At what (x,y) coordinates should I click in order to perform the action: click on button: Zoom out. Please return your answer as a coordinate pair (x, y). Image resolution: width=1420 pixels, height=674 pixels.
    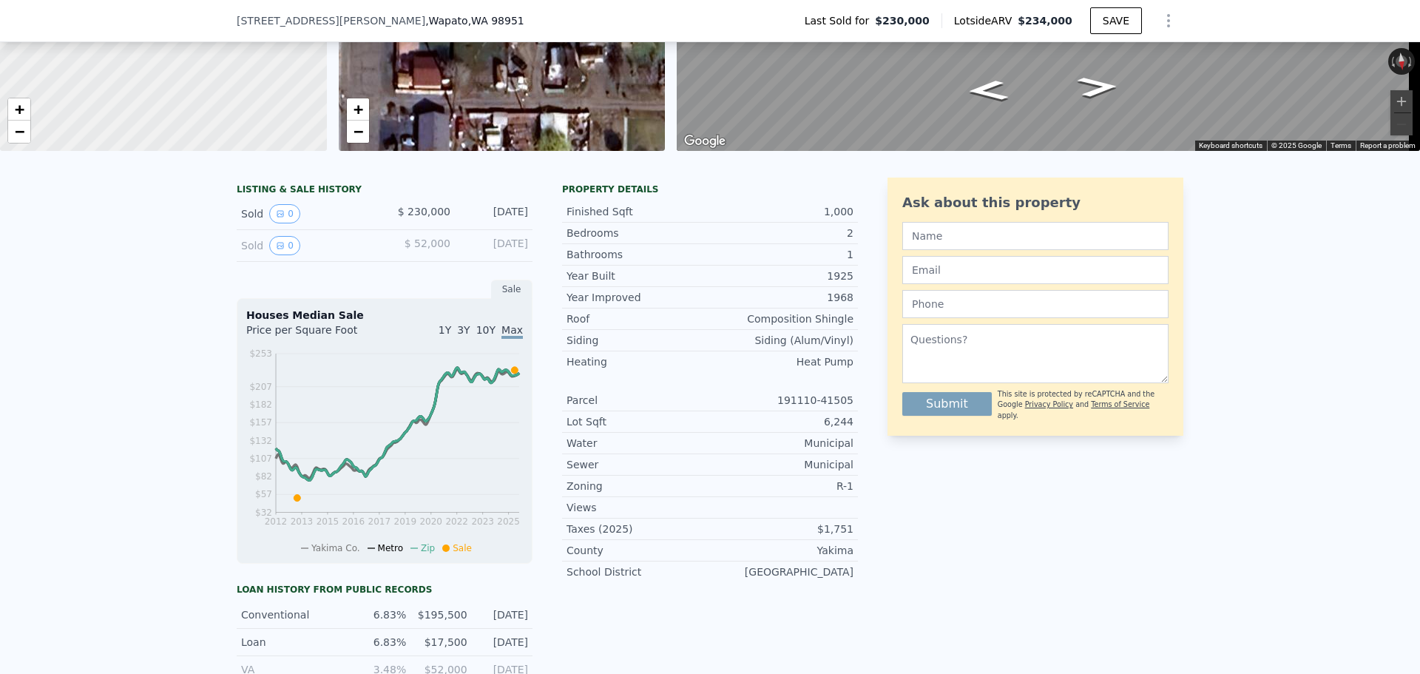
    Looking at the image, I should click on (1401, 124).